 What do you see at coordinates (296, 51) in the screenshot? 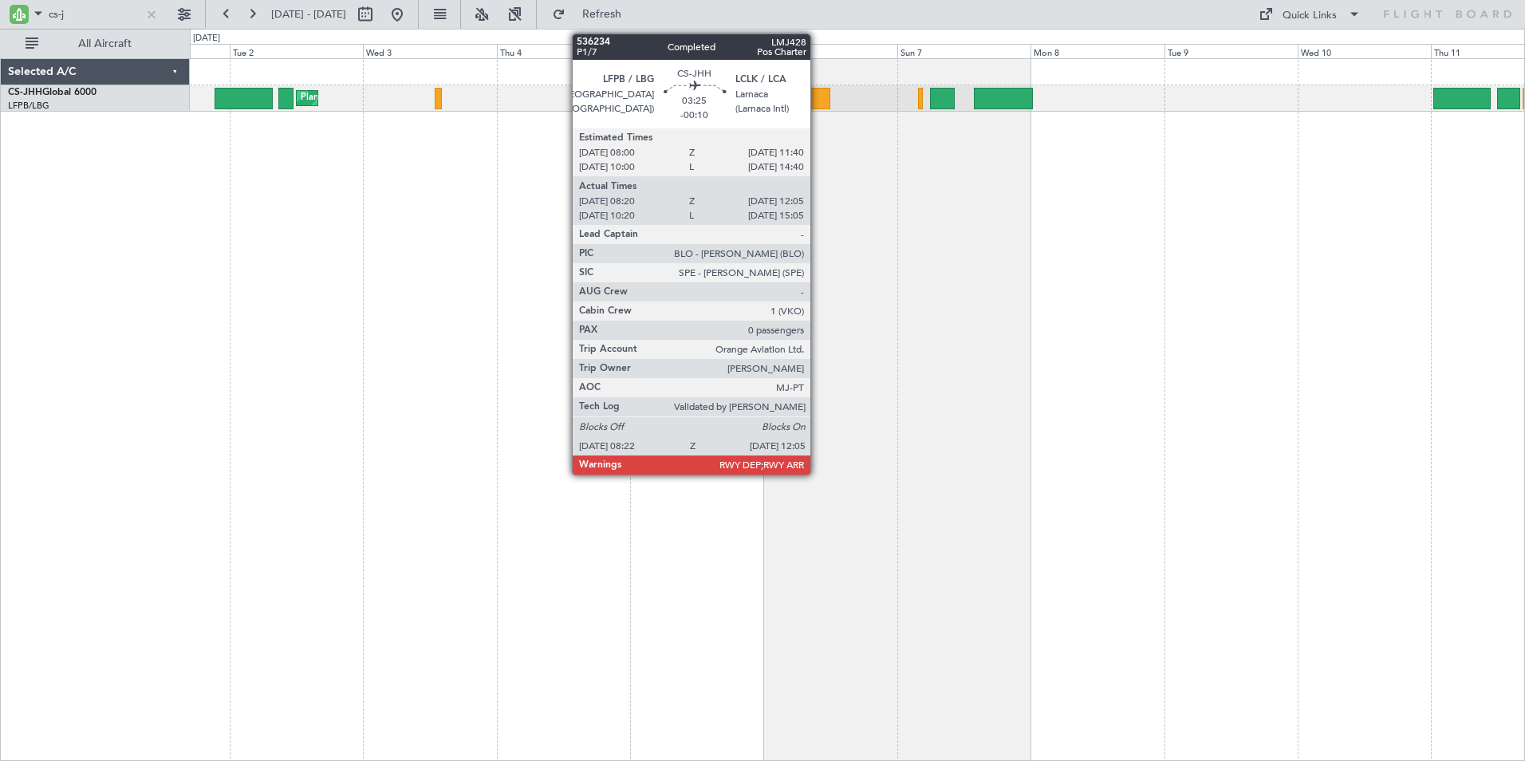
I see `div: Tue 2` at bounding box center [296, 51].